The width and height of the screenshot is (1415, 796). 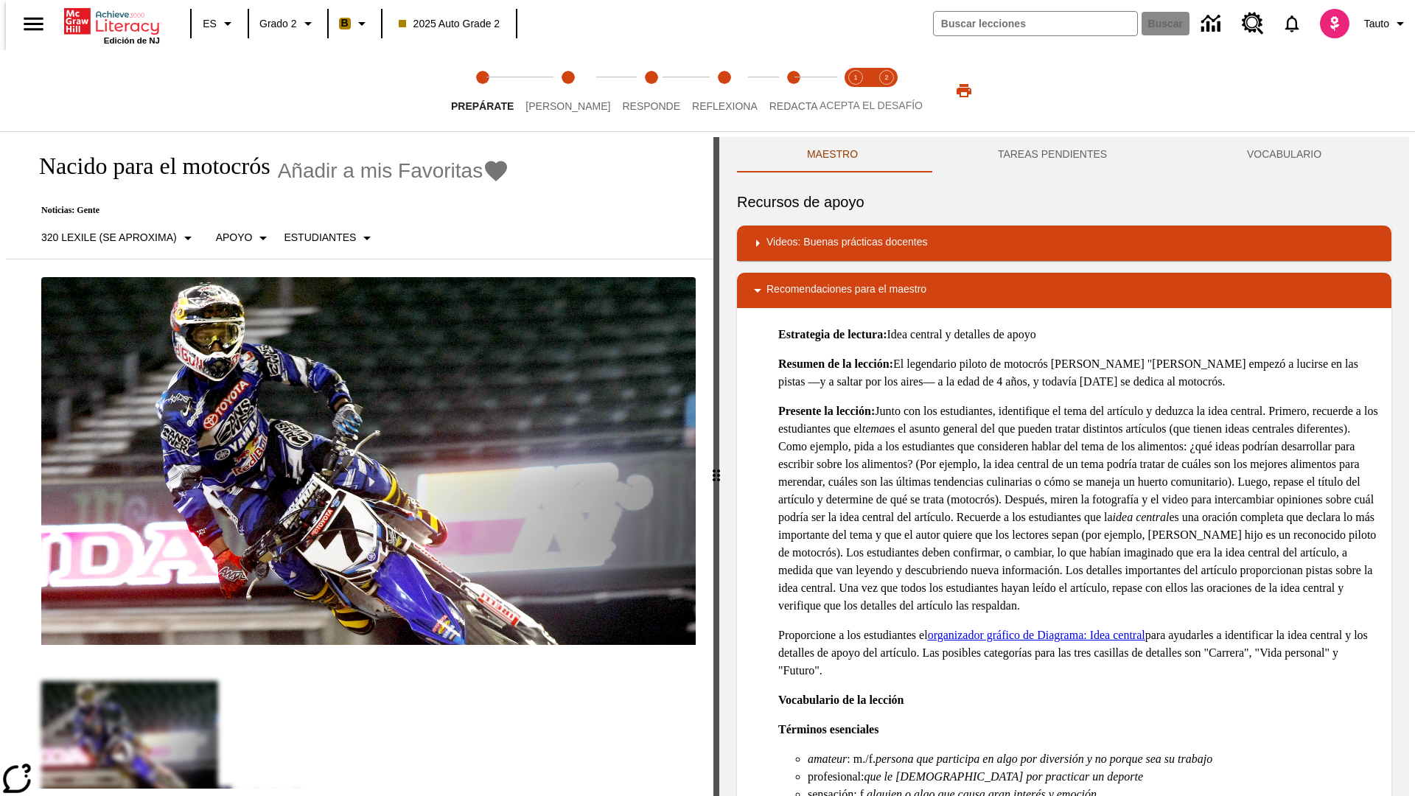 What do you see at coordinates (209, 24) in the screenshot?
I see `span: ES` at bounding box center [209, 24].